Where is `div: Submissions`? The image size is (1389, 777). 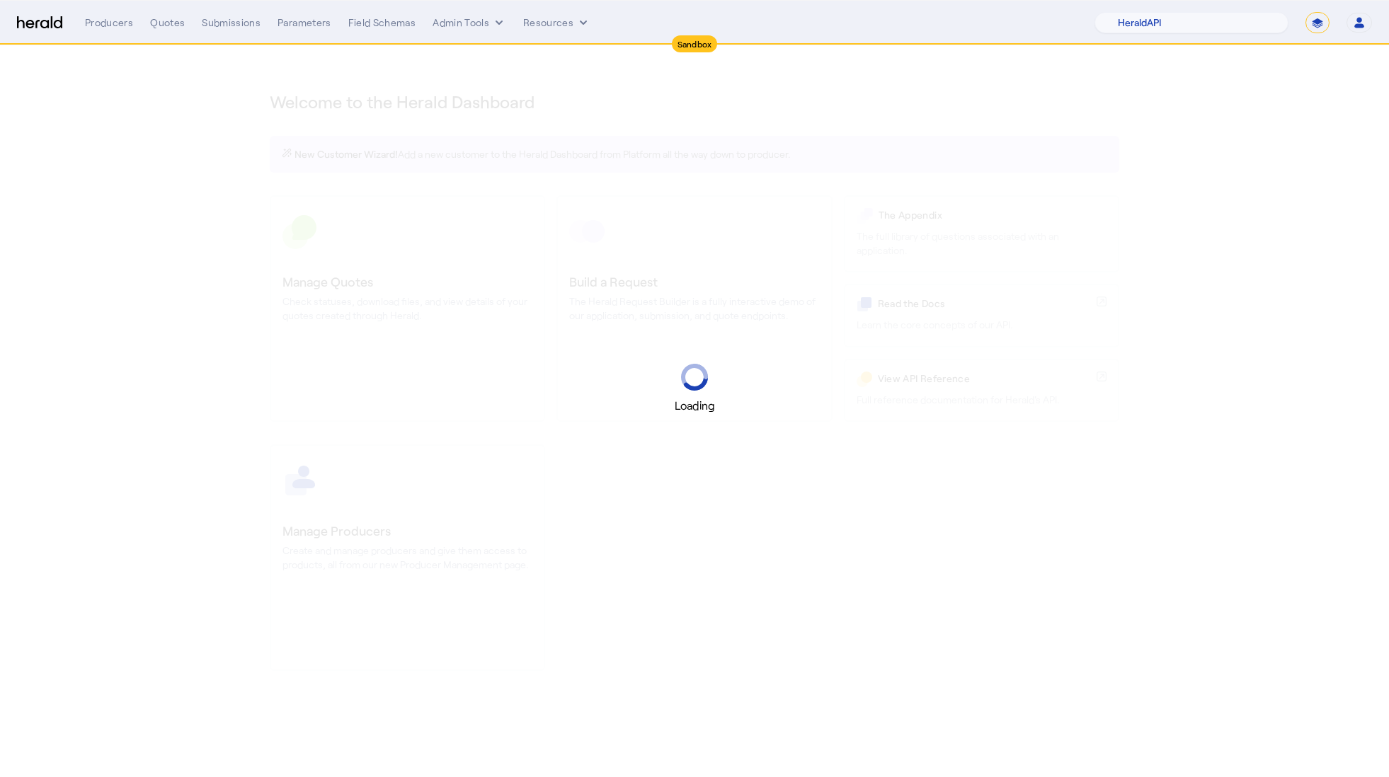
div: Submissions is located at coordinates (231, 23).